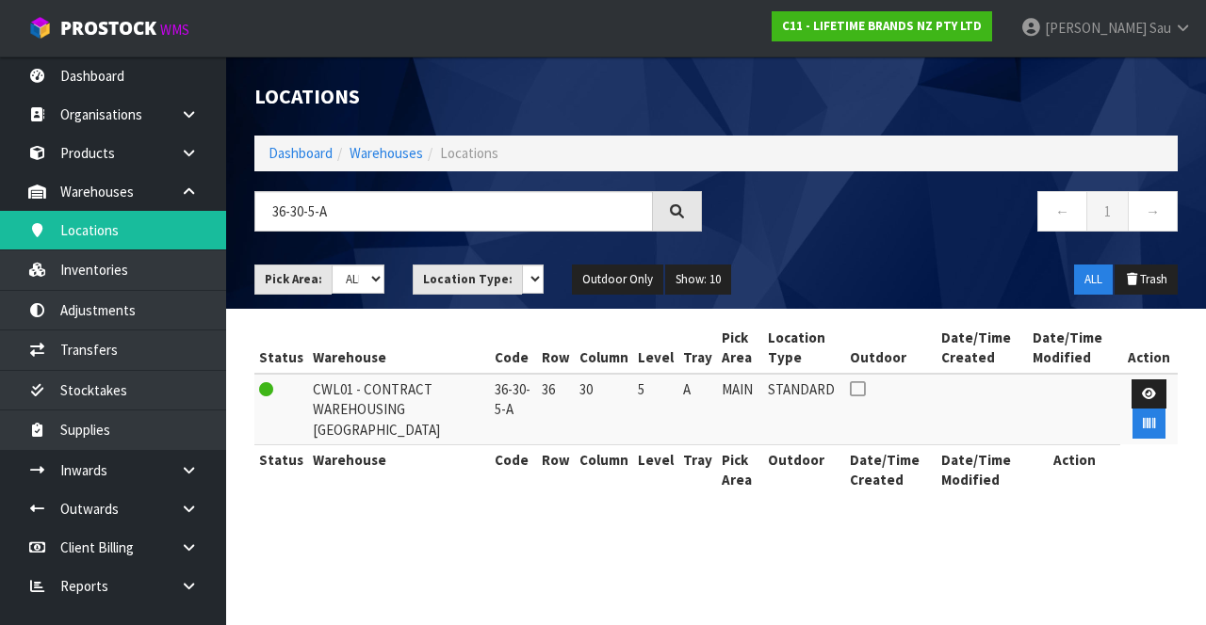 This screenshot has height=625, width=1206. I want to click on a: Dashboard, so click(300, 153).